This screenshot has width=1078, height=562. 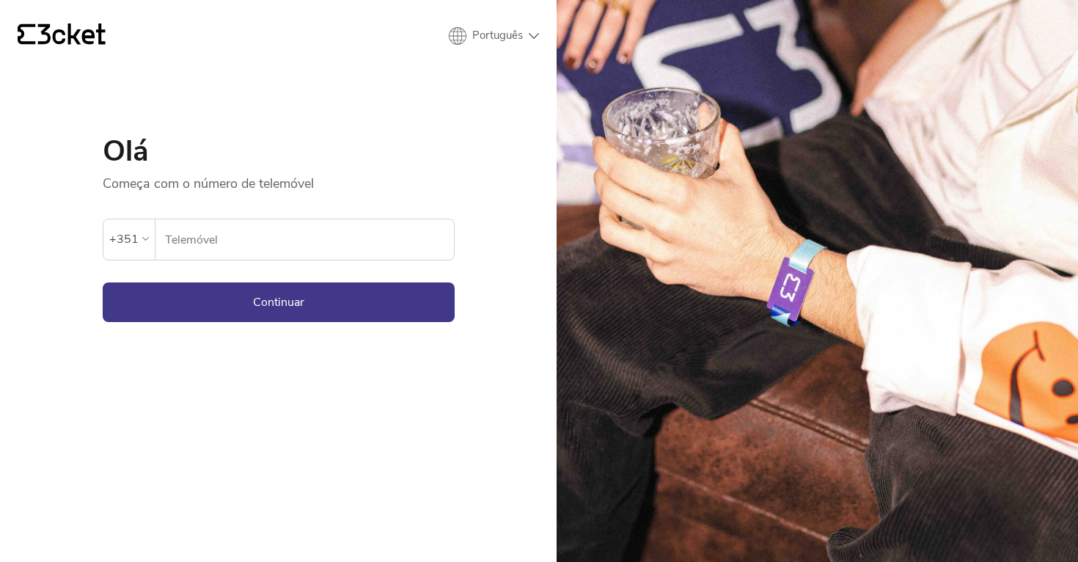 I want to click on input: Telemóvel, so click(x=309, y=239).